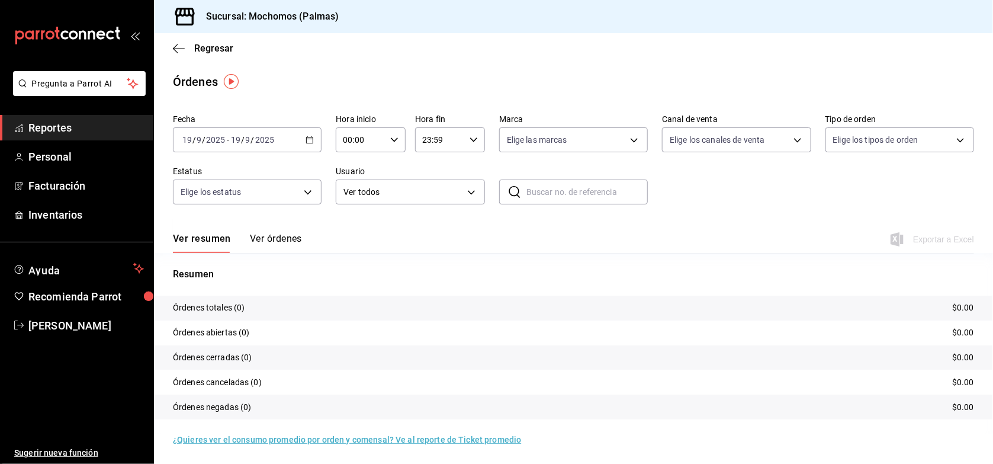  I want to click on span: Regresar, so click(214, 48).